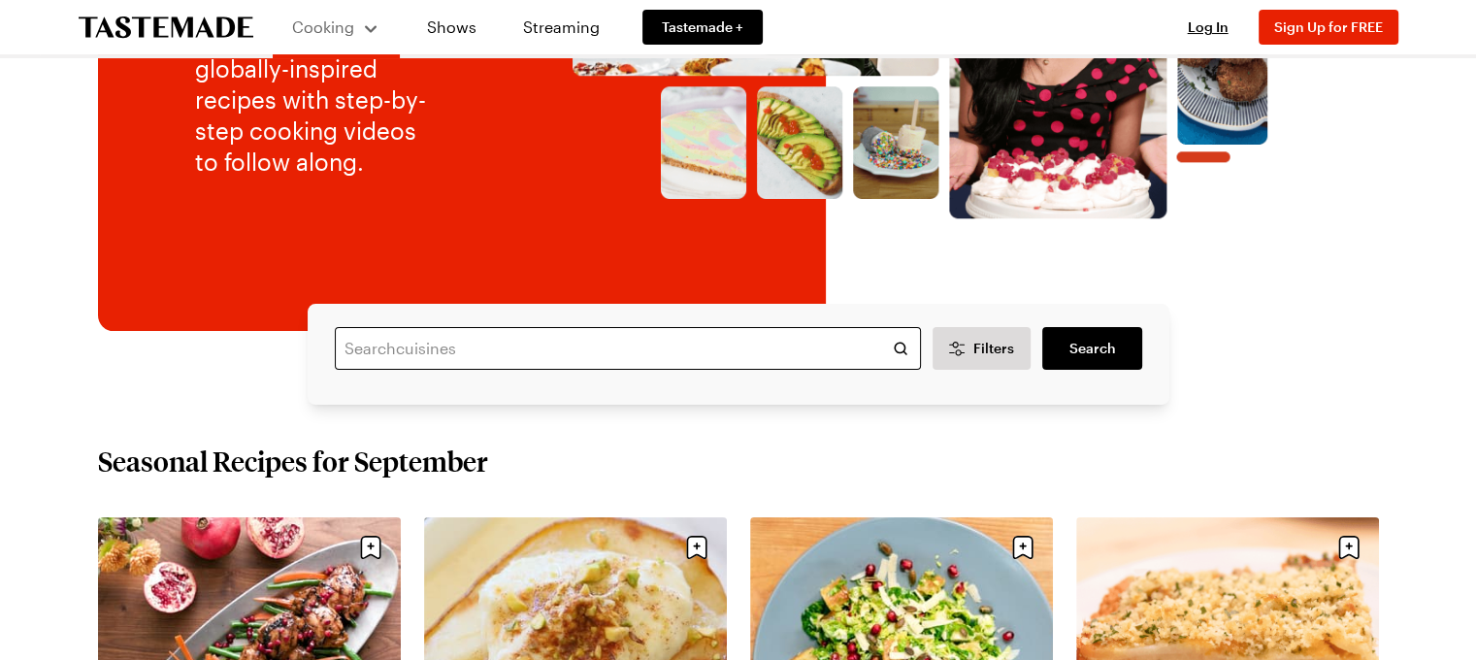 The image size is (1476, 660). Describe the element at coordinates (323, 26) in the screenshot. I see `span: Cooking` at that location.